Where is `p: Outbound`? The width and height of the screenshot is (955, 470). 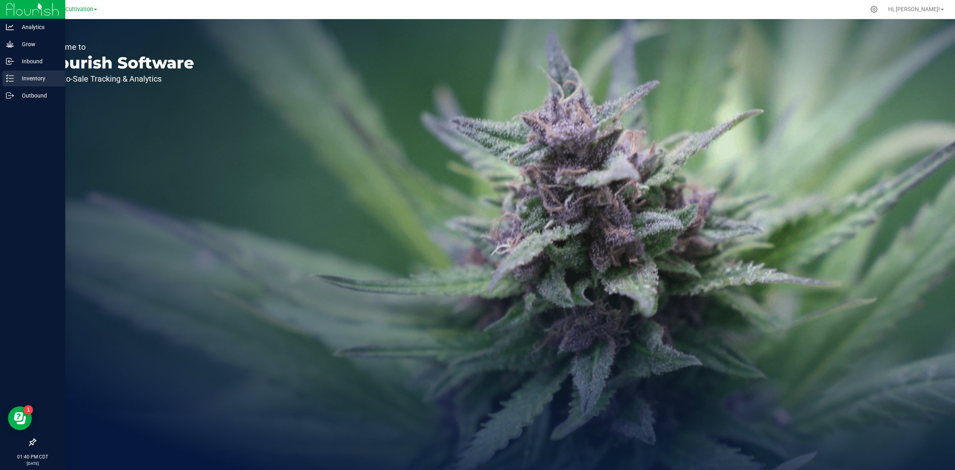 p: Outbound is located at coordinates (38, 96).